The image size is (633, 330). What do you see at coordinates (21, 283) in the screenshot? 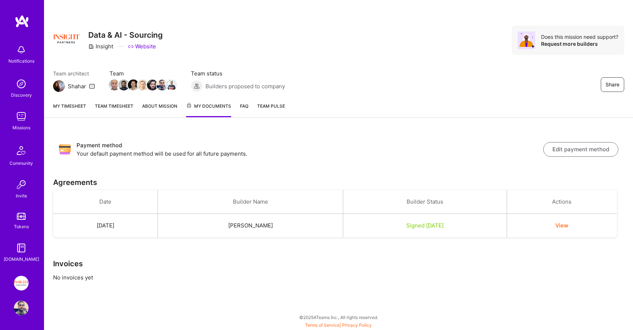
I see `img: Insight Partners: Data & AI - Sourcing` at bounding box center [21, 283].